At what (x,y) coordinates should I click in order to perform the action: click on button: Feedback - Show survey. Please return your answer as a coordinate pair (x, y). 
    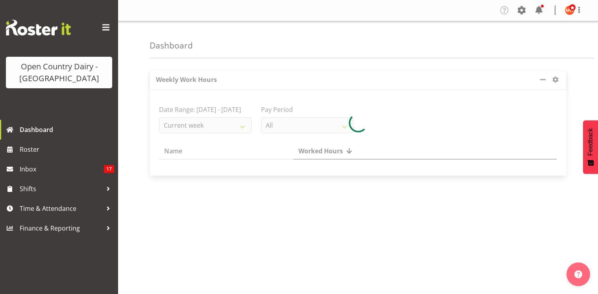
    Looking at the image, I should click on (591, 147).